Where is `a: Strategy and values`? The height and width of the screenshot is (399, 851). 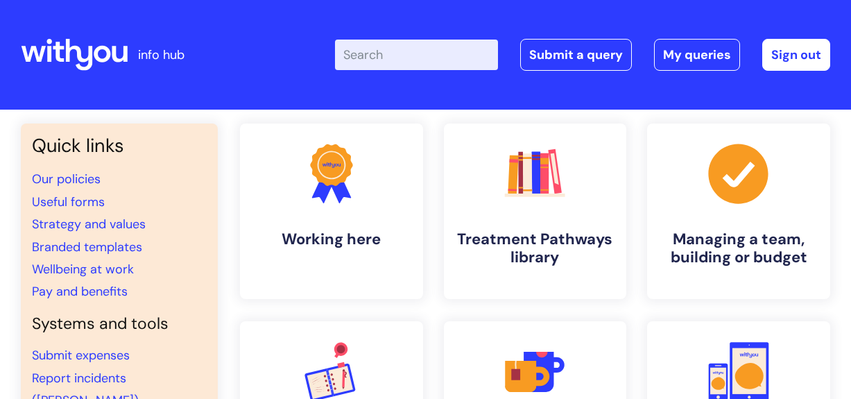
a: Strategy and values is located at coordinates (89, 224).